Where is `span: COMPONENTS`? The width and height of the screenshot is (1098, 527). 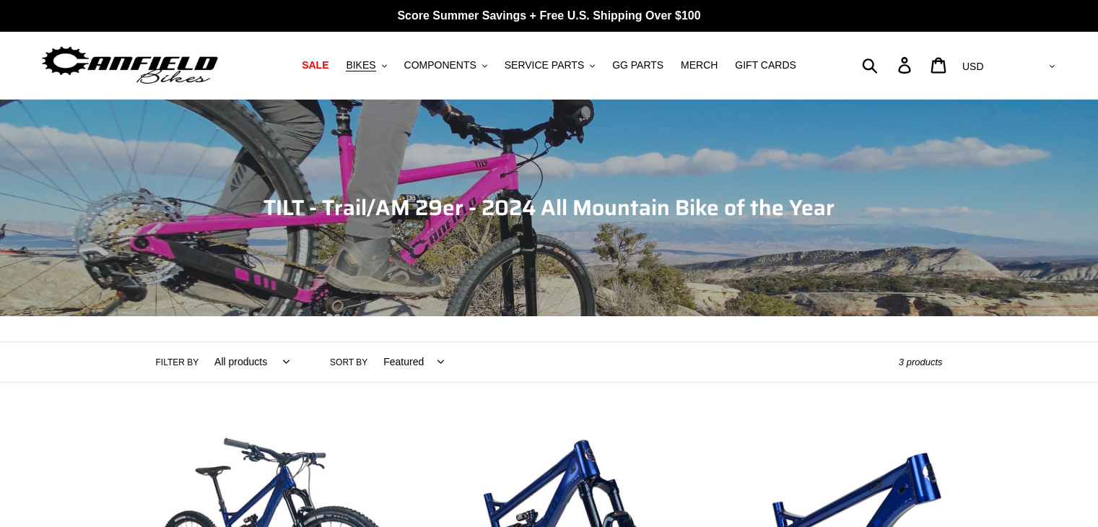 span: COMPONENTS is located at coordinates (440, 65).